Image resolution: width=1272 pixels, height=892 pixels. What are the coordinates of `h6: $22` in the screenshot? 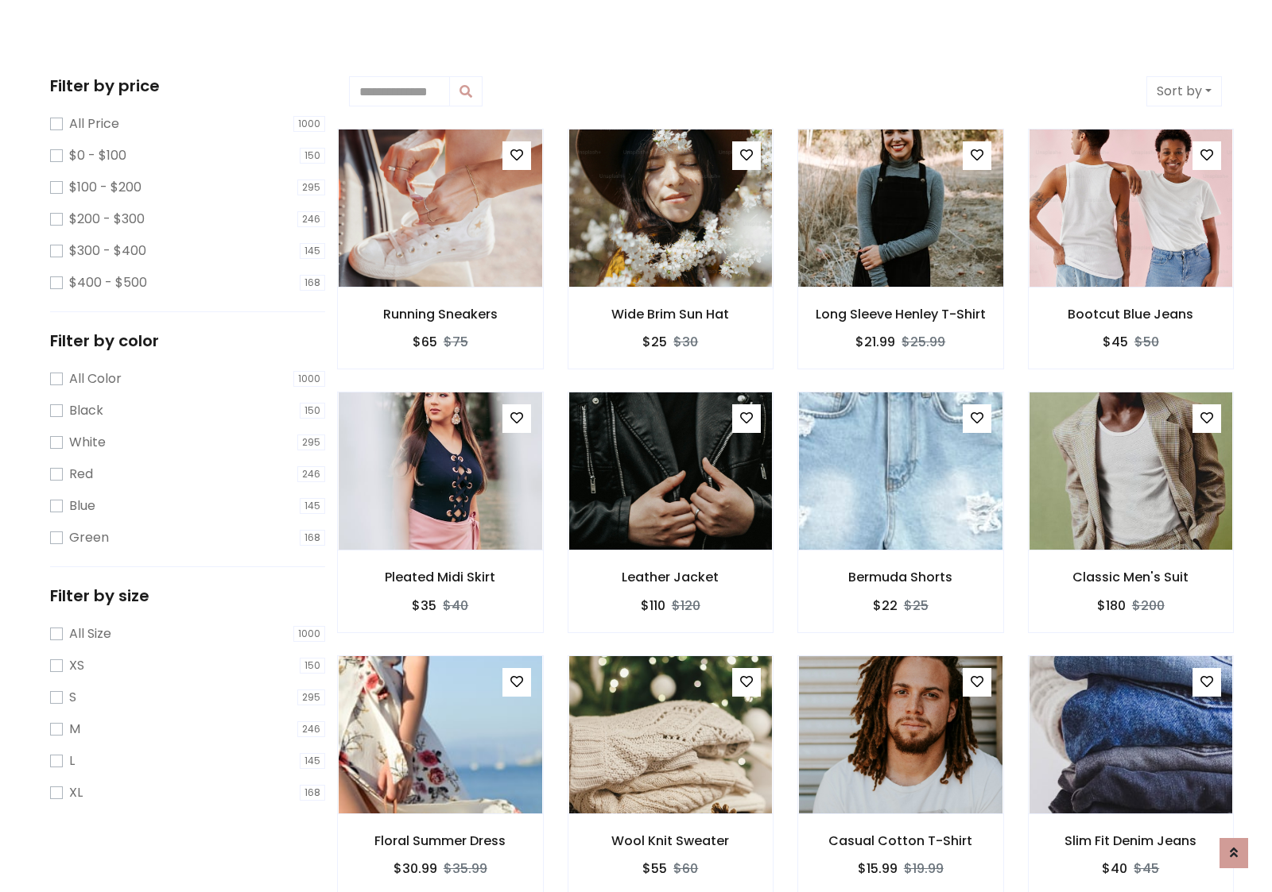 It's located at (885, 606).